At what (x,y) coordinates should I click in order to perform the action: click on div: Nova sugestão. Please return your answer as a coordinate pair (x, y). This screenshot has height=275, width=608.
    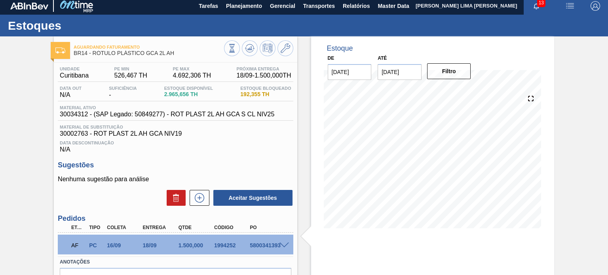
    Looking at the image, I should click on (198, 198).